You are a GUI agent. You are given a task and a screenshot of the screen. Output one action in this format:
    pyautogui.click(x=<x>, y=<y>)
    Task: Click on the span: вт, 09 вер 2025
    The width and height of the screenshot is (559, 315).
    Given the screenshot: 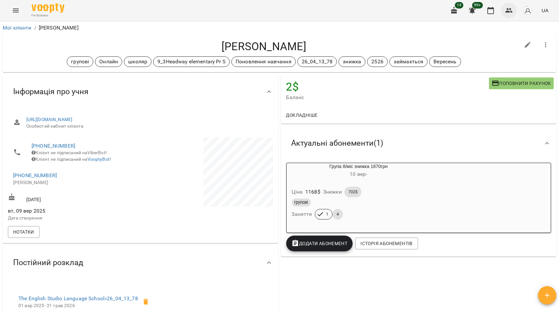 What is the action you would take?
    pyautogui.click(x=73, y=211)
    